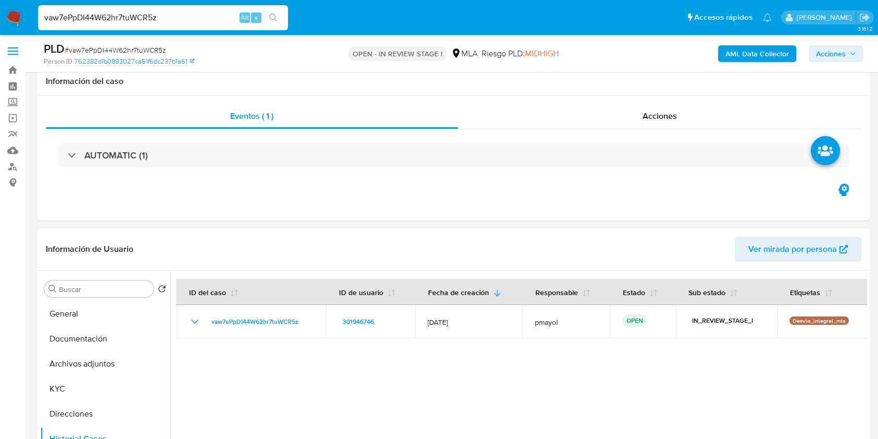 The height and width of the screenshot is (439, 878). Describe the element at coordinates (757, 54) in the screenshot. I see `b: AML Data Collector` at that location.